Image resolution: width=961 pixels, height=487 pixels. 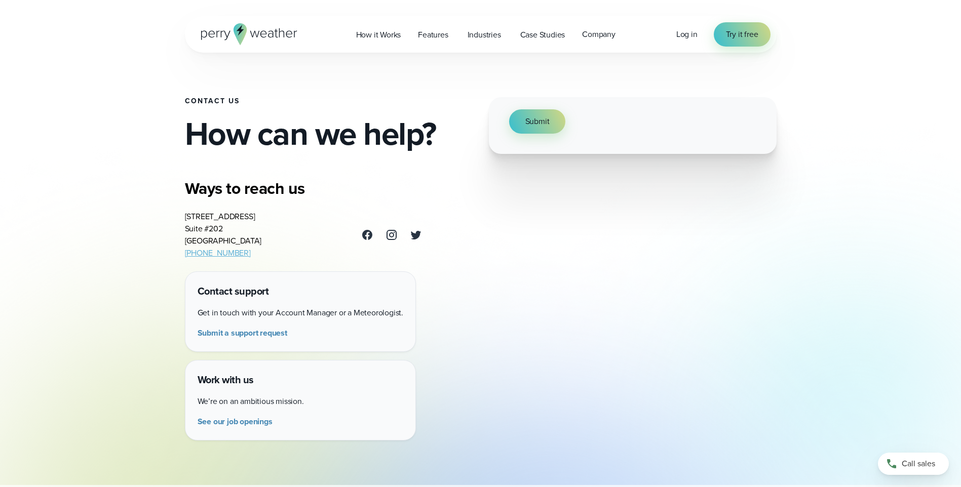 I want to click on span: Features, so click(x=433, y=35).